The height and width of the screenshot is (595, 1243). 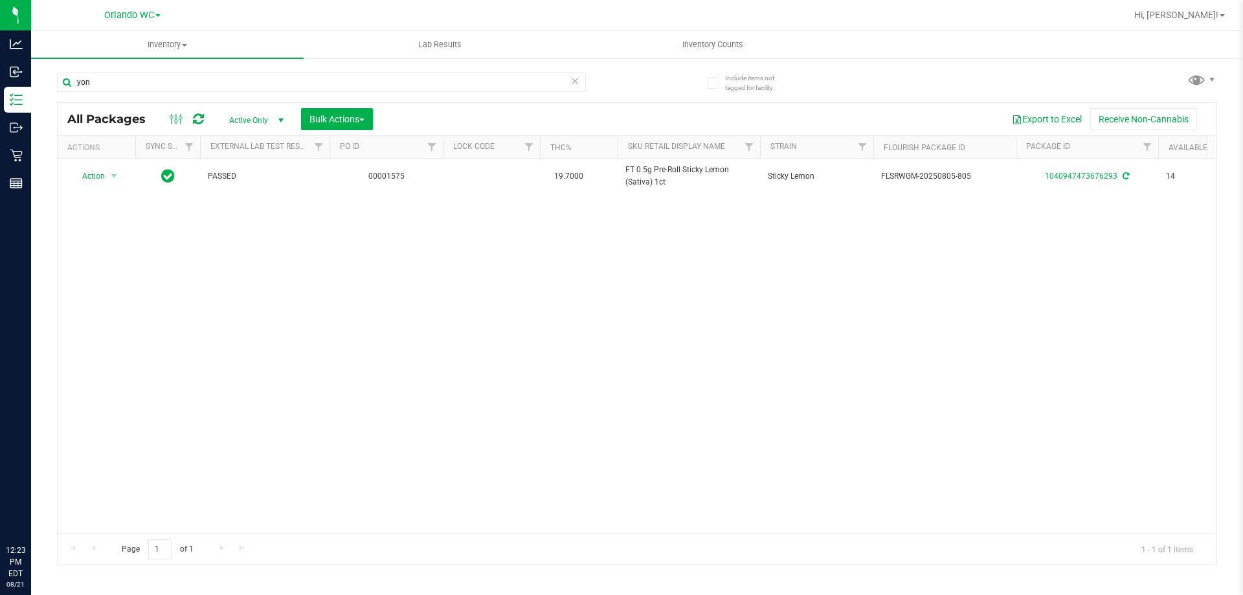 I want to click on inline-svg: Outbound, so click(x=16, y=127).